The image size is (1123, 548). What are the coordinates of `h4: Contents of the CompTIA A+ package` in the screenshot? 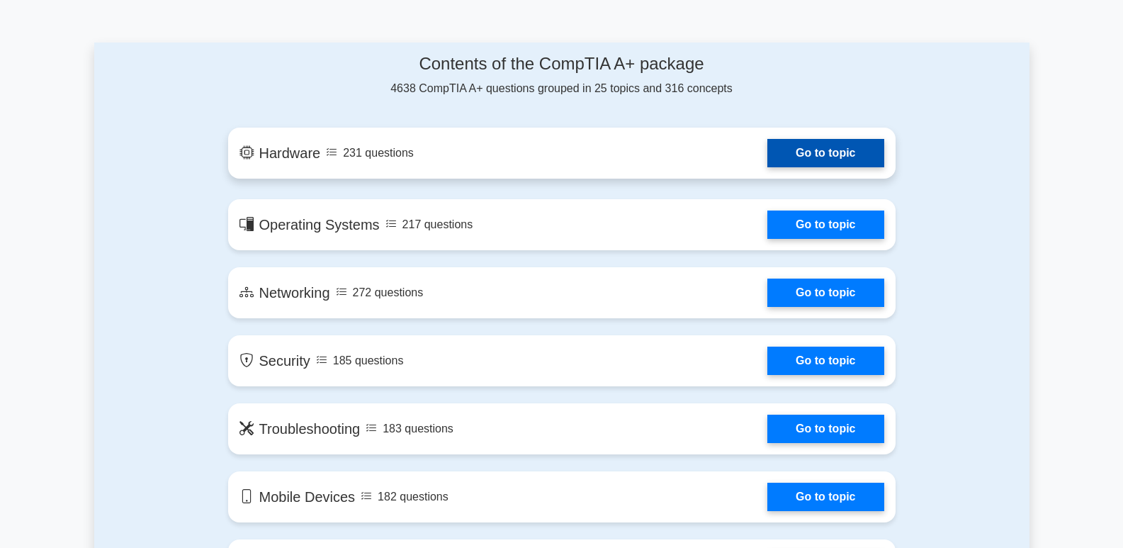 It's located at (562, 64).